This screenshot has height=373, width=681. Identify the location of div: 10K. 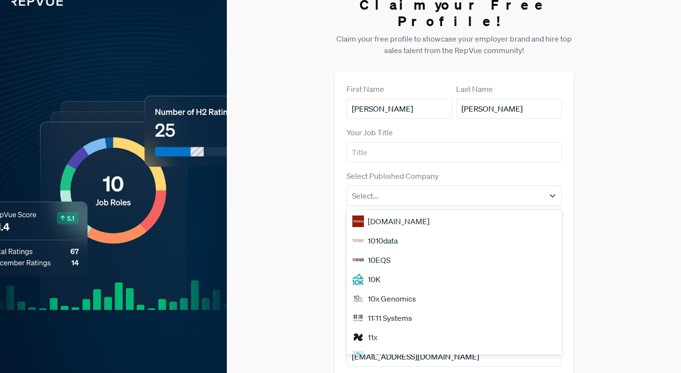
(454, 279).